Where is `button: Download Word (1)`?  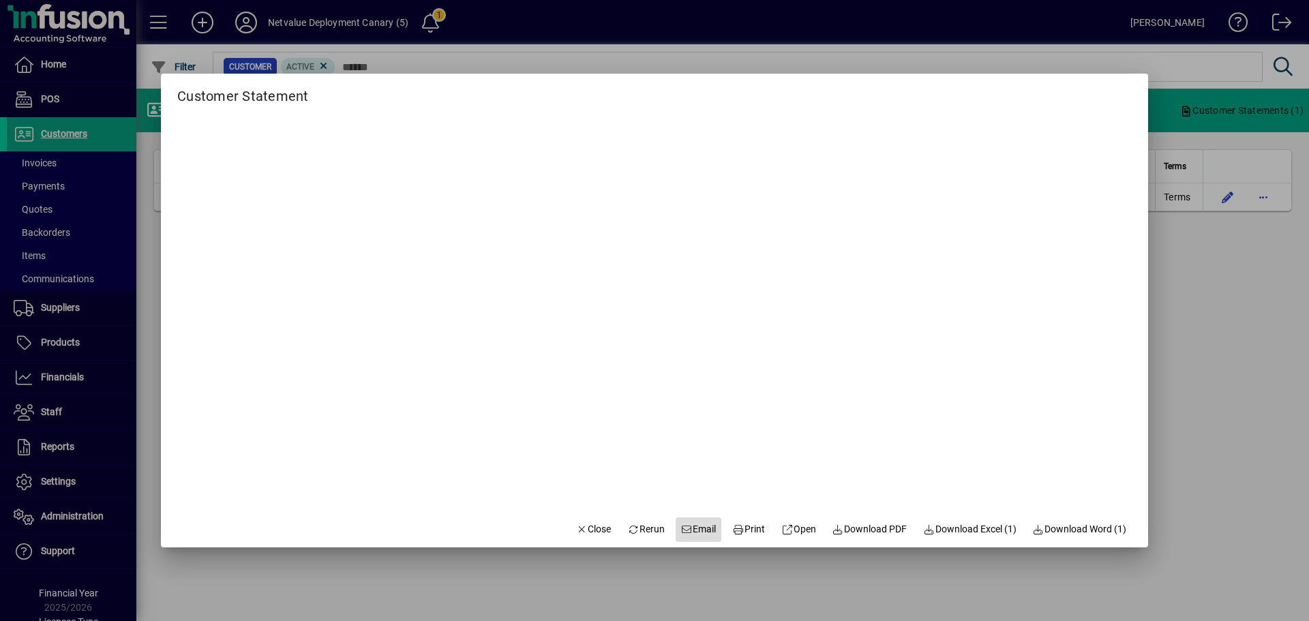 button: Download Word (1) is located at coordinates (1080, 530).